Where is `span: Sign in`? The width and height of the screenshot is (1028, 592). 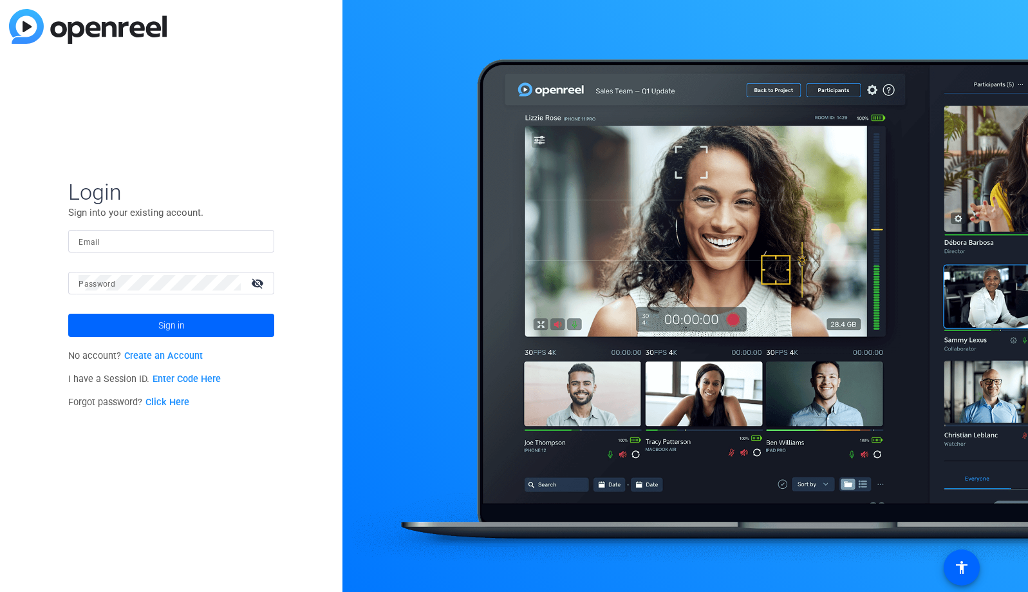
span: Sign in is located at coordinates (171, 325).